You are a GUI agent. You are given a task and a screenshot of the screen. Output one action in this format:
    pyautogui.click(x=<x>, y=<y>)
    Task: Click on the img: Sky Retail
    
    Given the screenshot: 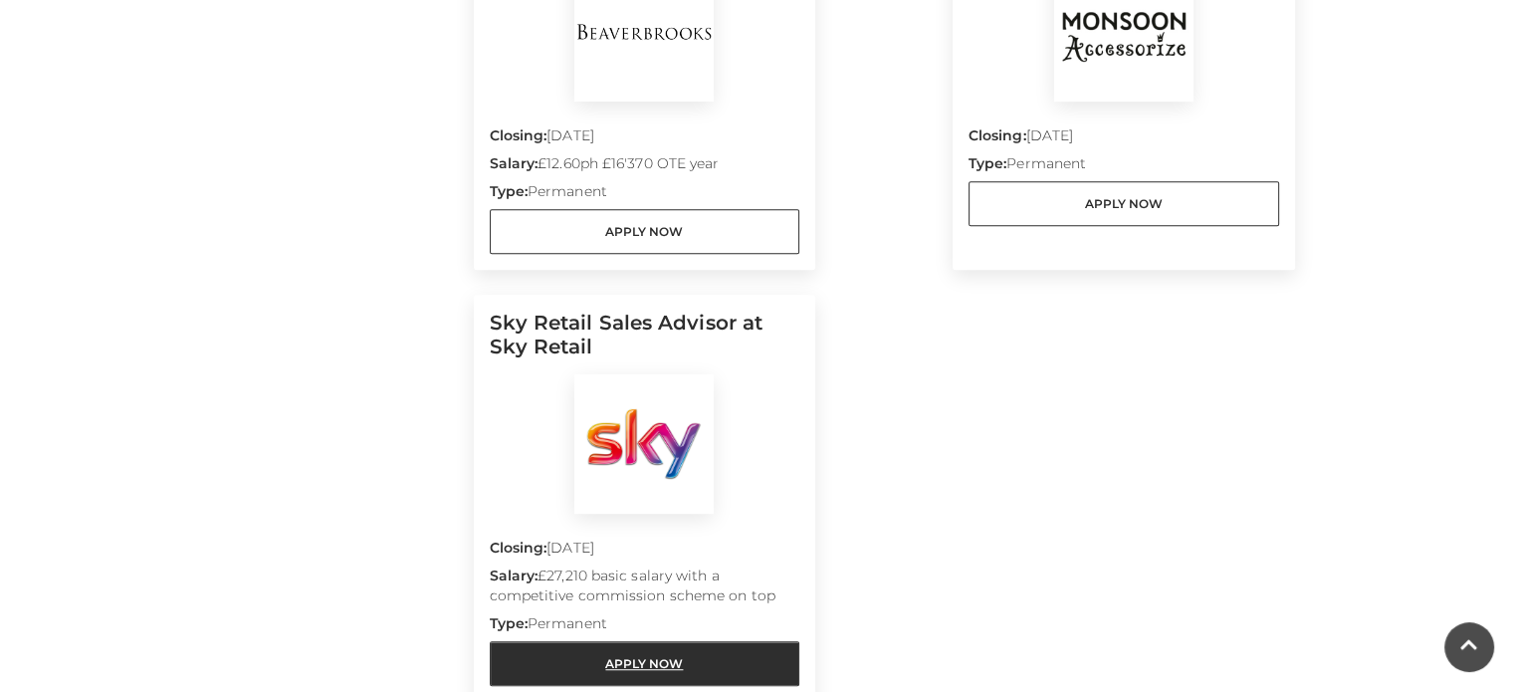 What is the action you would take?
    pyautogui.click(x=644, y=444)
    